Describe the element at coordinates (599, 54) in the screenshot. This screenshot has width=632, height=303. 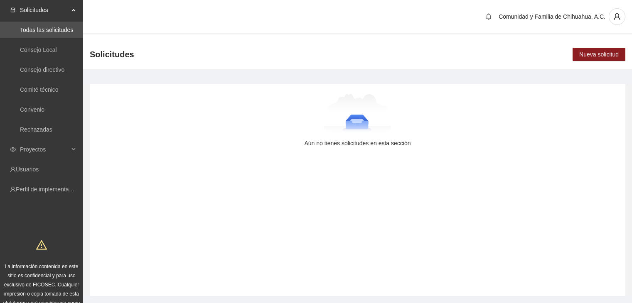
I see `span: Nueva solicitud` at that location.